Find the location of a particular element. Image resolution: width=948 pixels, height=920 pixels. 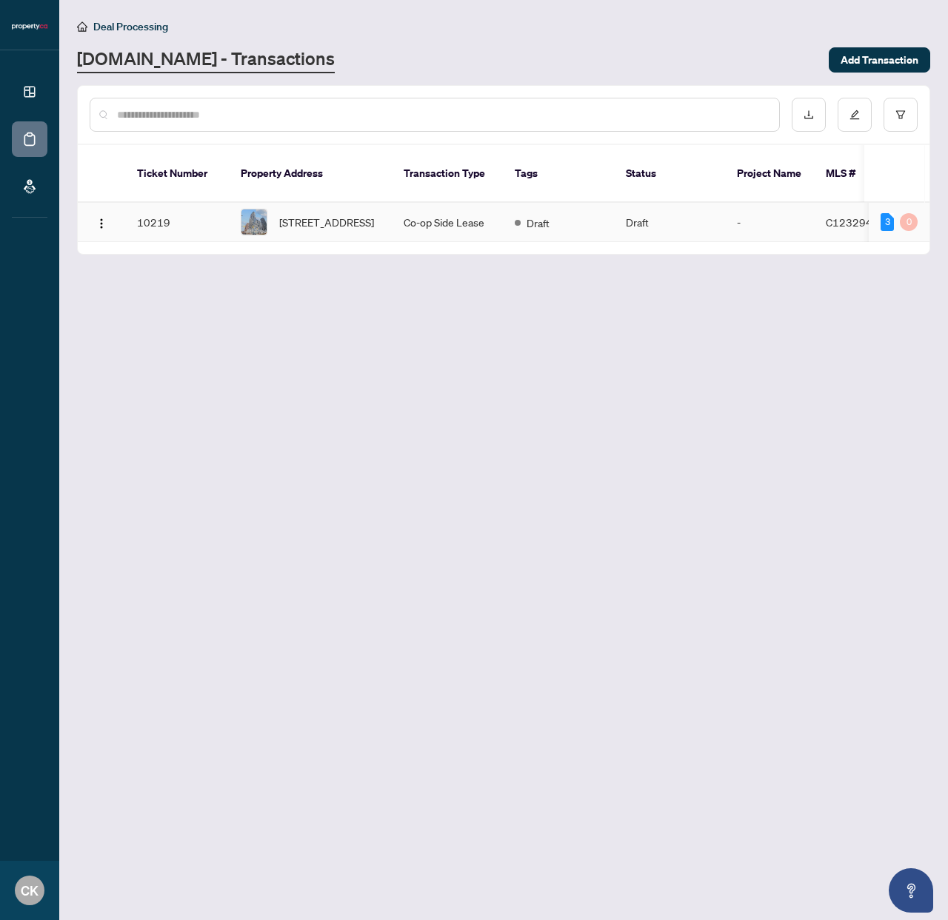

span: CK is located at coordinates (30, 891).